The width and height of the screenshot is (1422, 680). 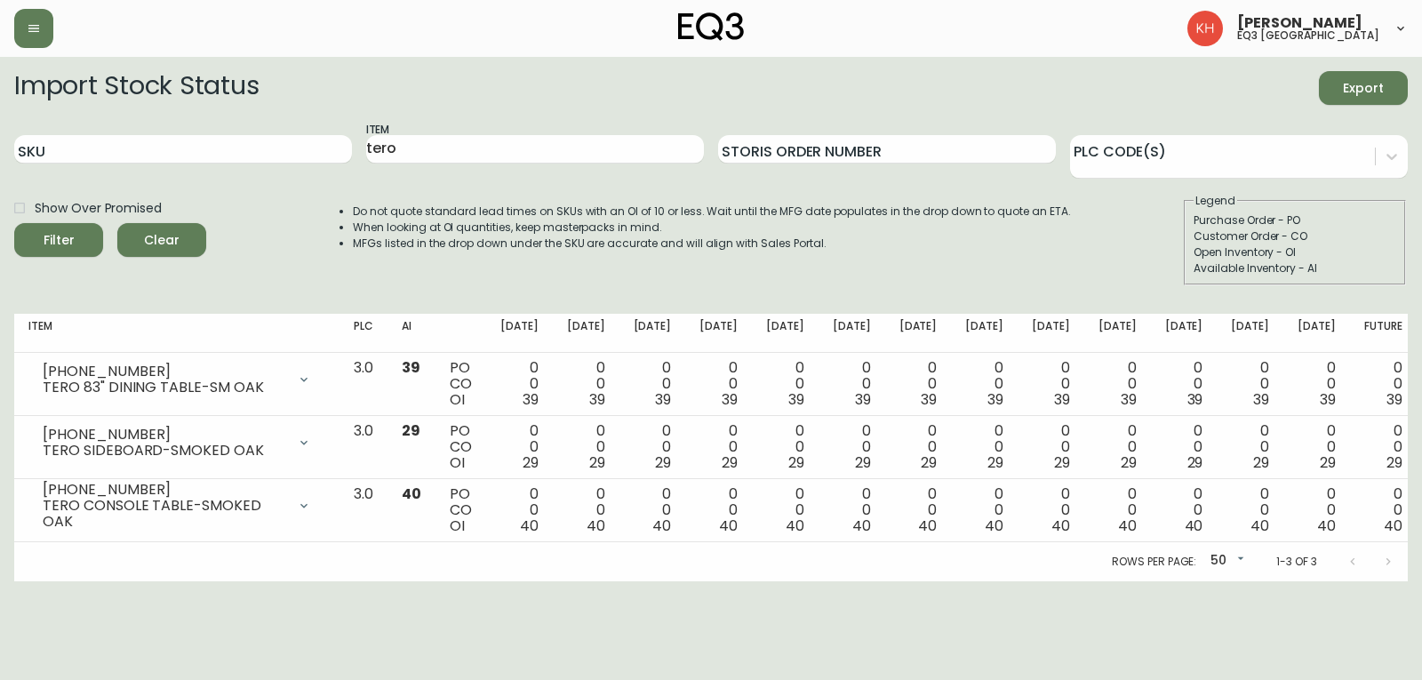 What do you see at coordinates (1295, 268) in the screenshot?
I see `div: Available Inventory - AI` at bounding box center [1295, 268].